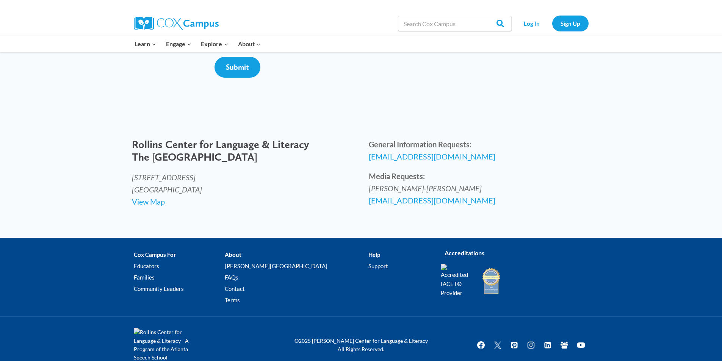  What do you see at coordinates (581, 345) in the screenshot?
I see `a: YouTube` at bounding box center [581, 345].